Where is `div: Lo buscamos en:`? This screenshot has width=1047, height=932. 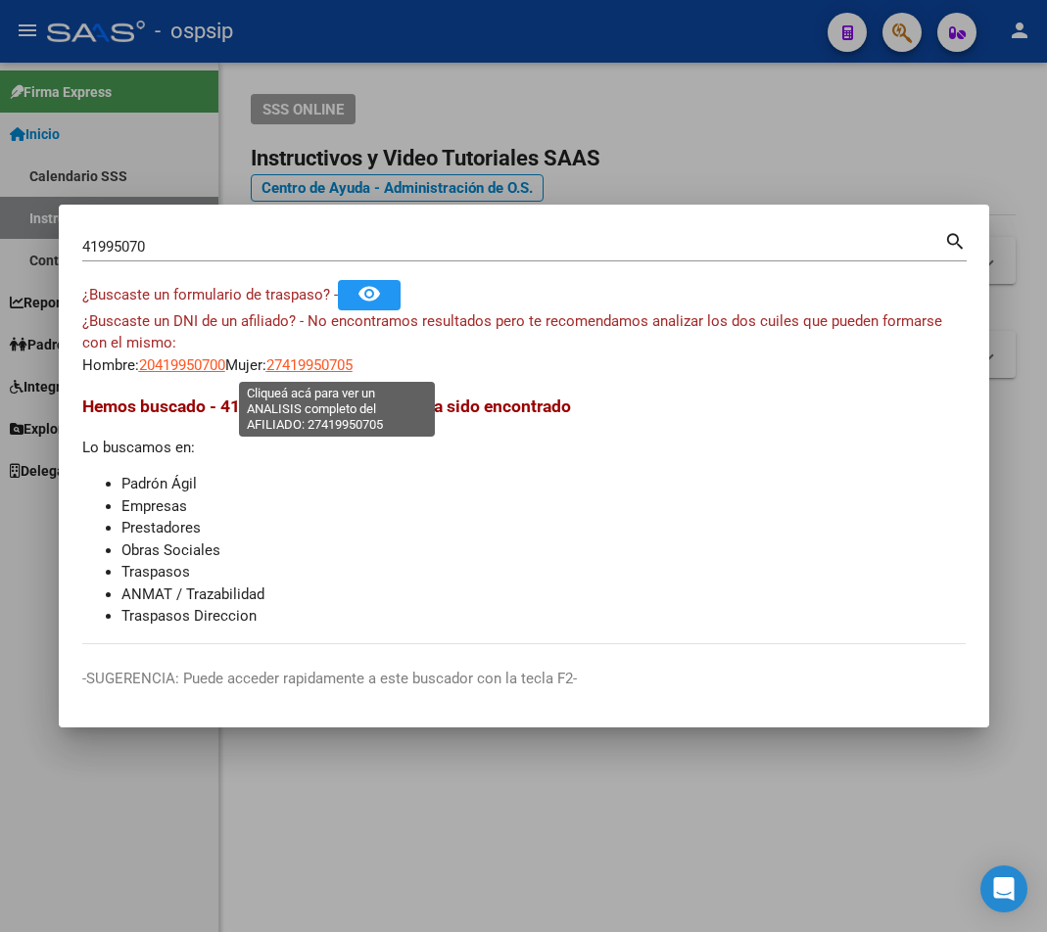
div: Lo buscamos en: is located at coordinates (524, 510).